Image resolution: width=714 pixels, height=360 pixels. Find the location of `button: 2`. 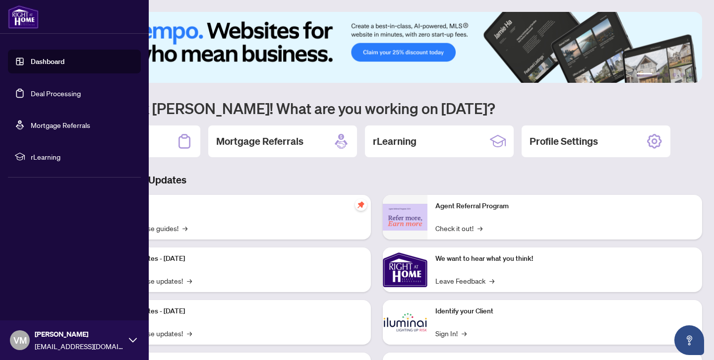

button: 2 is located at coordinates (659, 75).